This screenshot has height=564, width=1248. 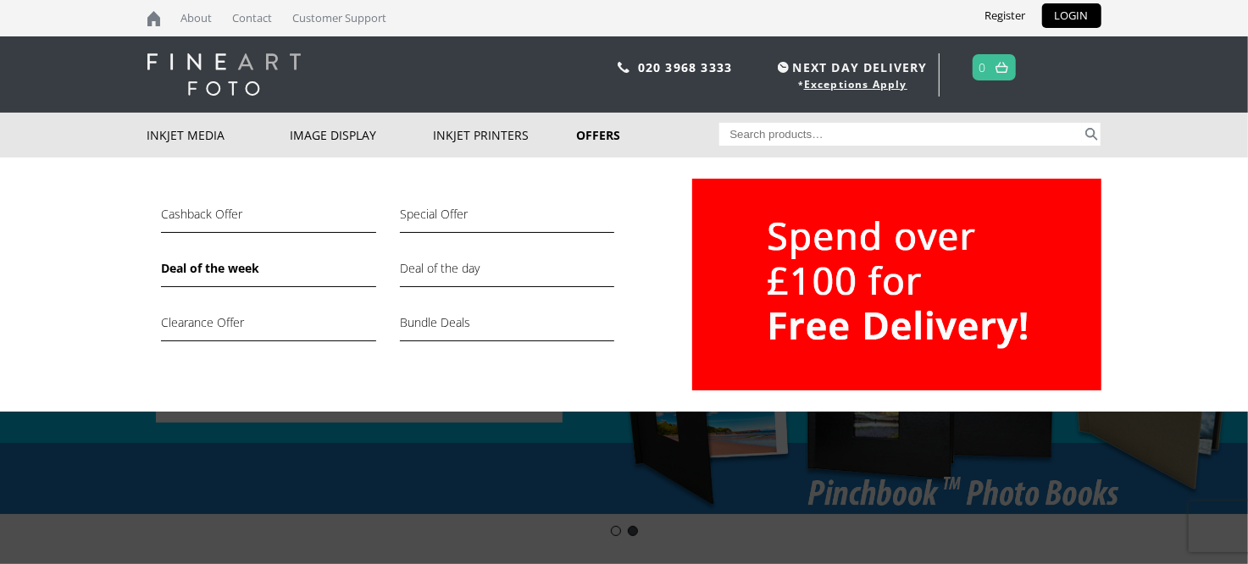 I want to click on a: Deal of the day, so click(x=507, y=273).